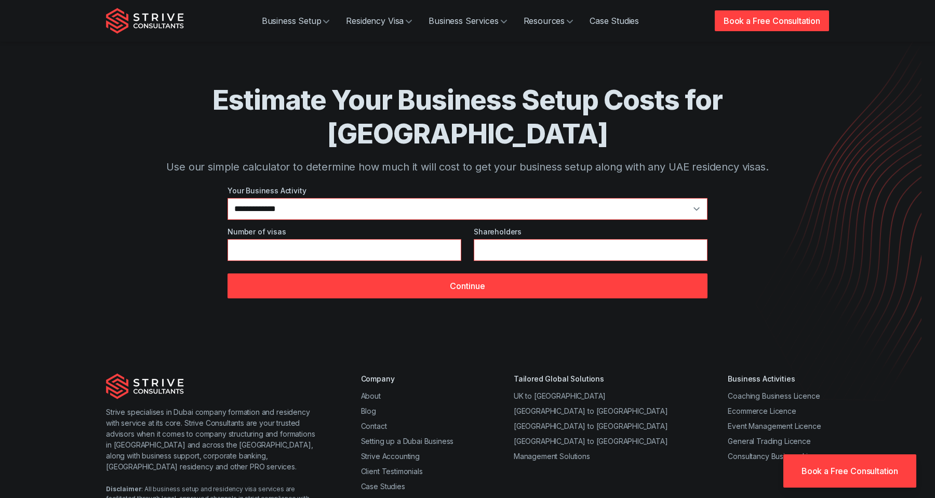  What do you see at coordinates (769, 441) in the screenshot?
I see `a: General Trading Licence` at bounding box center [769, 441].